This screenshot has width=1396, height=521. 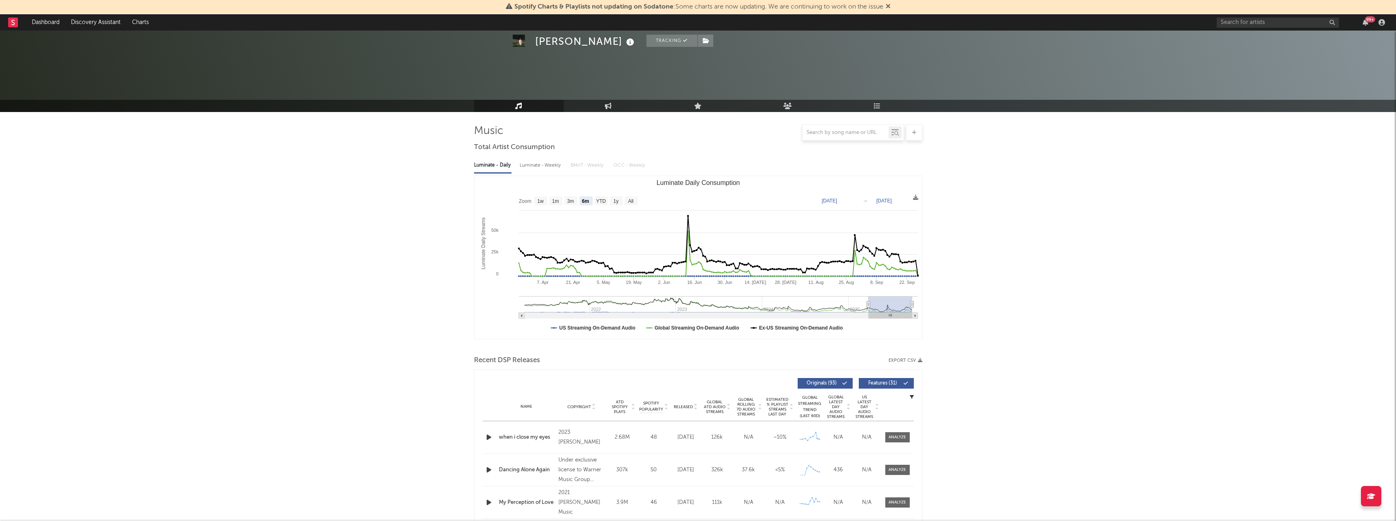 What do you see at coordinates (527, 503) in the screenshot?
I see `div: My Perception of Love` at bounding box center [527, 503].